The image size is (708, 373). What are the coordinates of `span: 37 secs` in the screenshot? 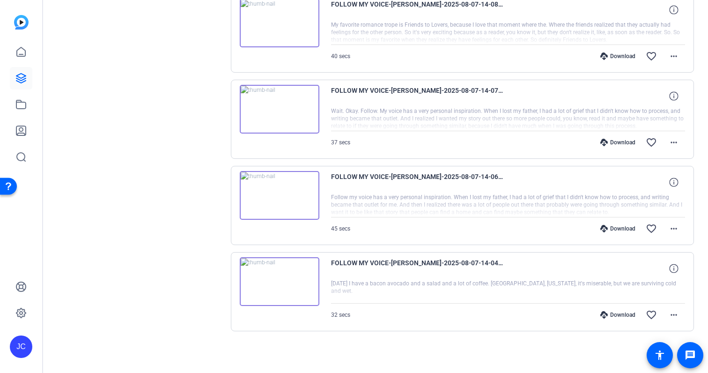 It's located at (340, 142).